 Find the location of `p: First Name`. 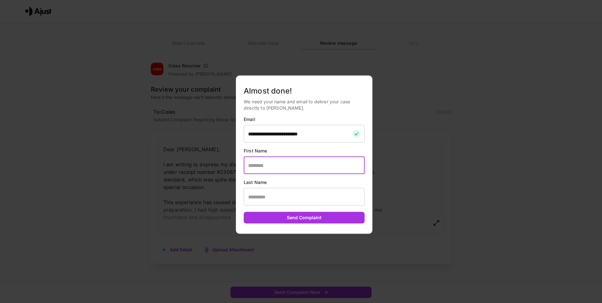

p: First Name is located at coordinates (304, 151).